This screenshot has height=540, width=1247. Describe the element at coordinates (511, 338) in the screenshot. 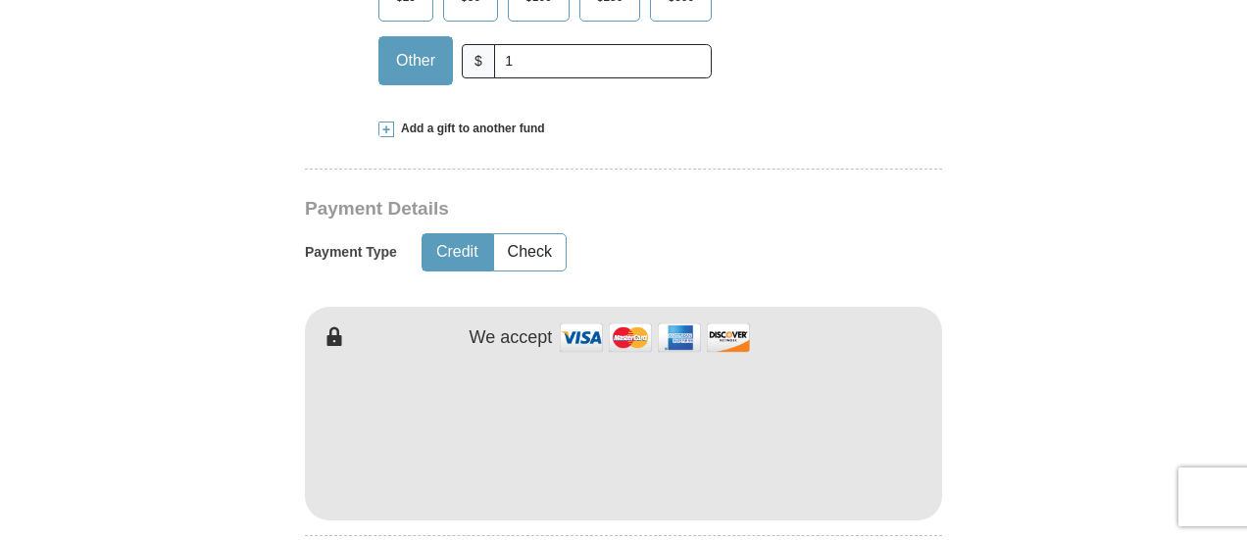

I see `h4: We accept` at that location.